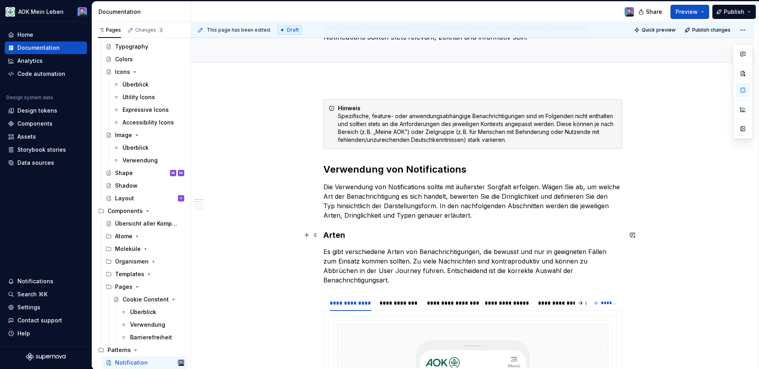  What do you see at coordinates (478, 124) in the screenshot?
I see `div: Spezifische, feature- oder anwendungsabhängige Benachrichtigungen sind im Folgenden nicht enthalt...` at bounding box center [478, 124].